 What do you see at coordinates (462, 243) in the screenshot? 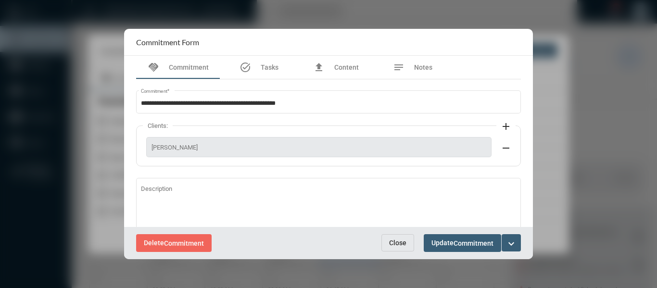
I see `button: UpdateCommitment` at bounding box center [462, 243].